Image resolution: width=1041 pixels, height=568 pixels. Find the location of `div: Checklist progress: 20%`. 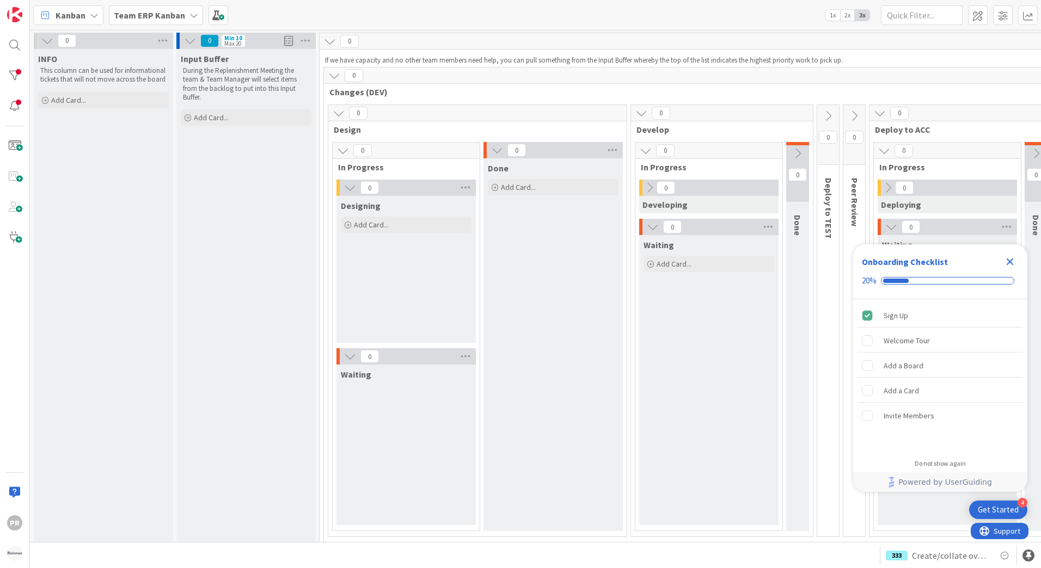

div: Checklist progress: 20% is located at coordinates (940, 281).